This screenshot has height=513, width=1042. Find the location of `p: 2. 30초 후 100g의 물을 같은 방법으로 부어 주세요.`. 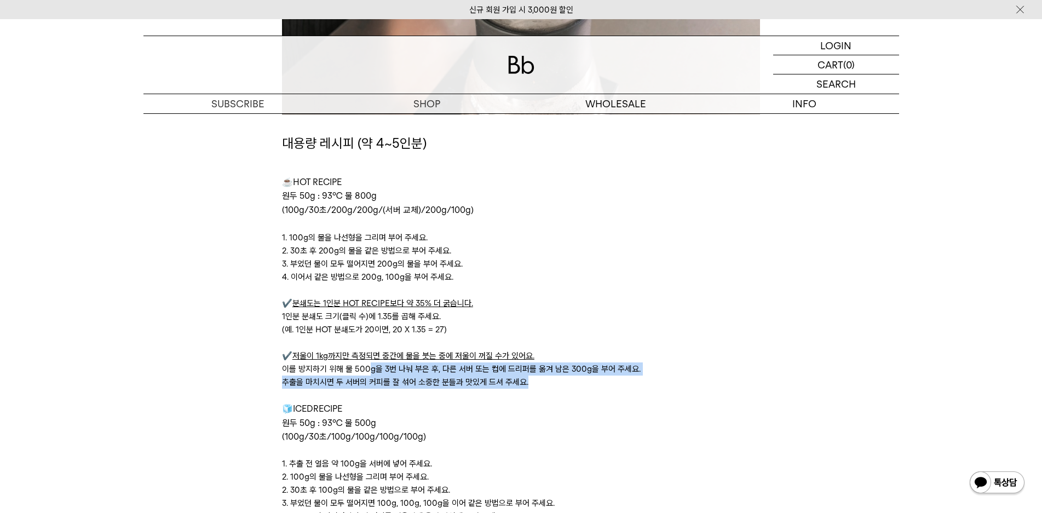

p: 2. 30초 후 100g의 물을 같은 방법으로 부어 주세요. is located at coordinates (521, 490).